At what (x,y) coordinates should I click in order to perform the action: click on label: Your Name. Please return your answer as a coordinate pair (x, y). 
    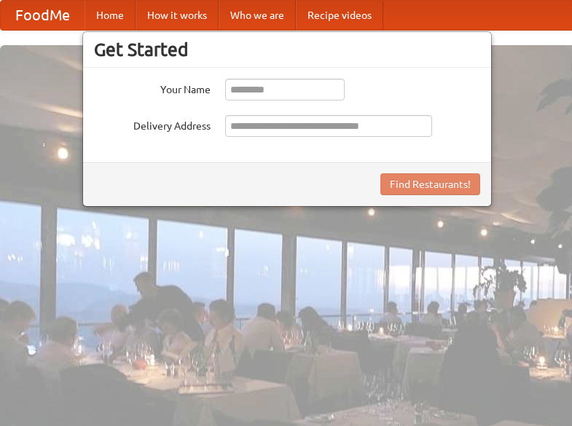
    Looking at the image, I should click on (152, 87).